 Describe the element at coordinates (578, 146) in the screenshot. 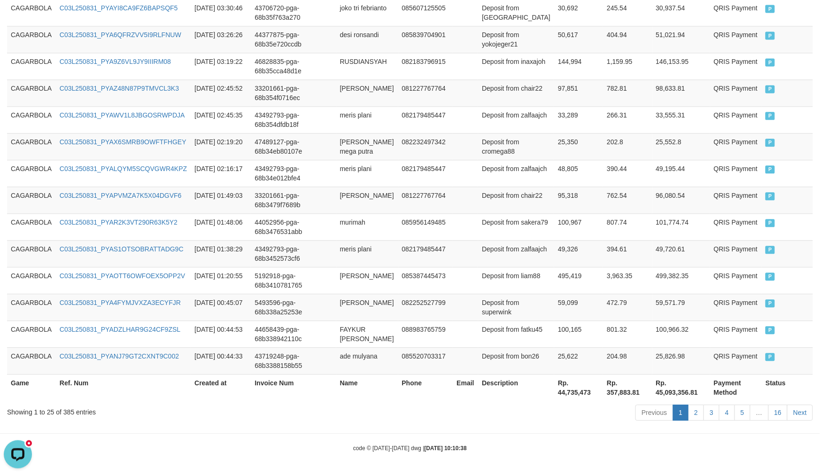

I see `td: 25,350` at that location.